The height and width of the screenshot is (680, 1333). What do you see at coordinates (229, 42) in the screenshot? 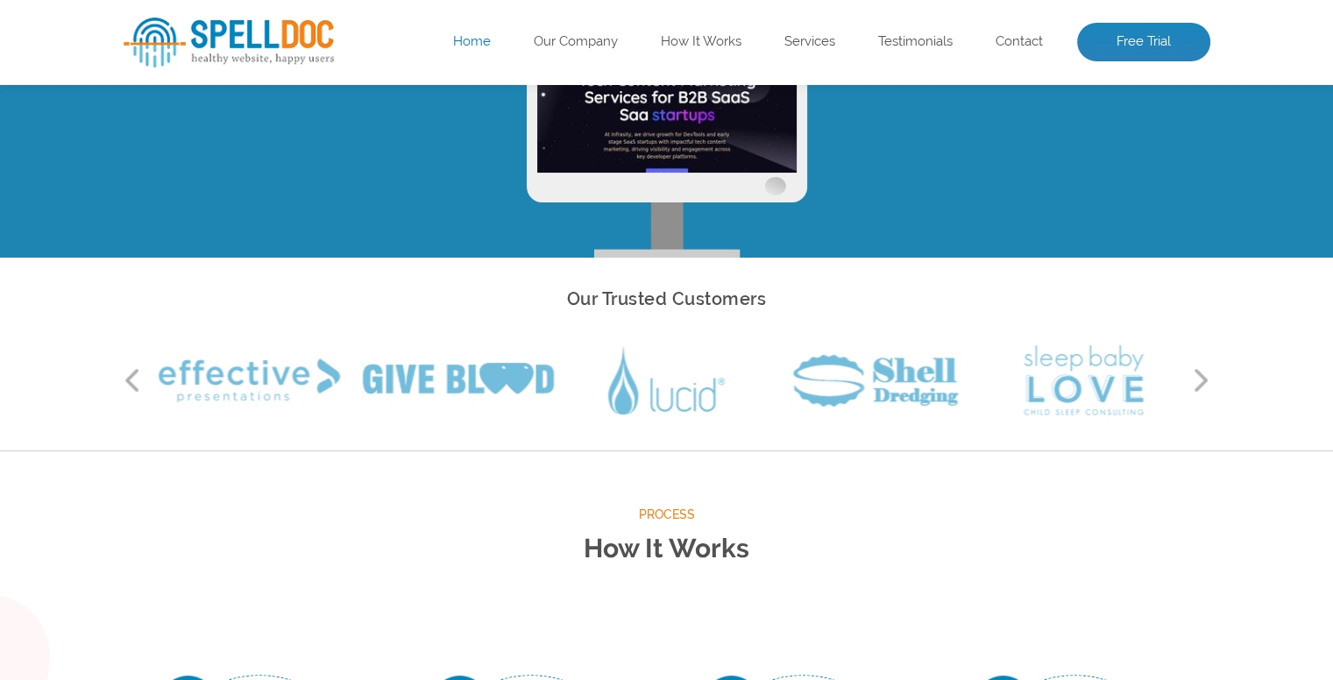
I see `img: SpellDoc` at bounding box center [229, 42].